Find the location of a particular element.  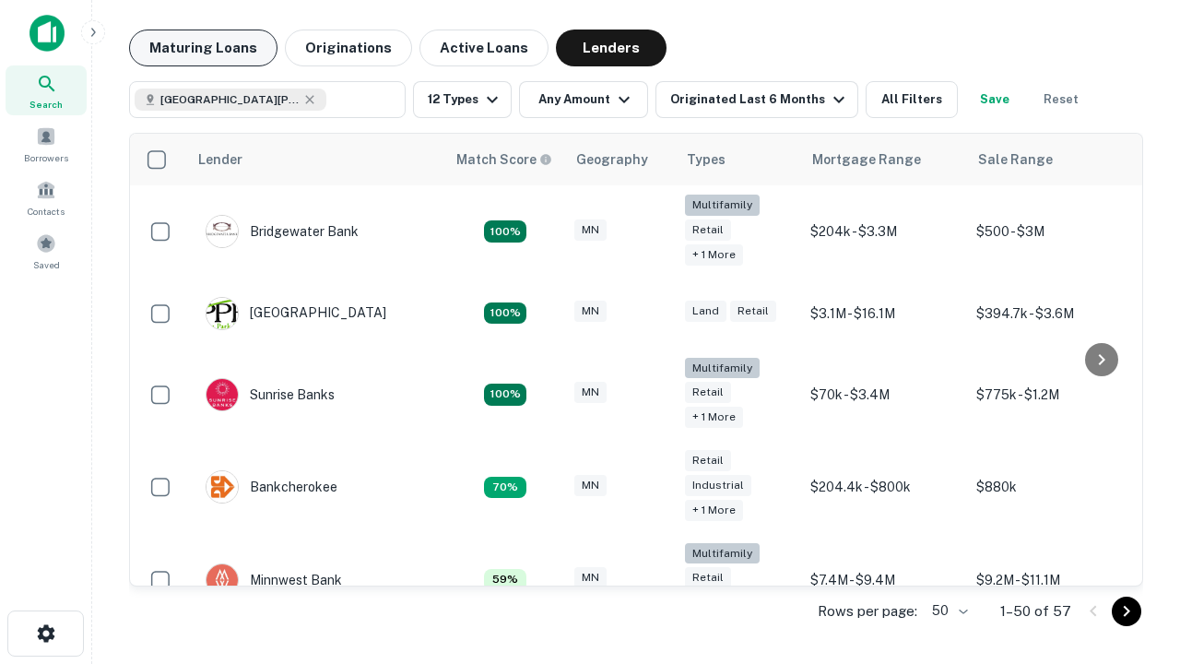

td: $7.4M - $9.4M is located at coordinates (884, 580).